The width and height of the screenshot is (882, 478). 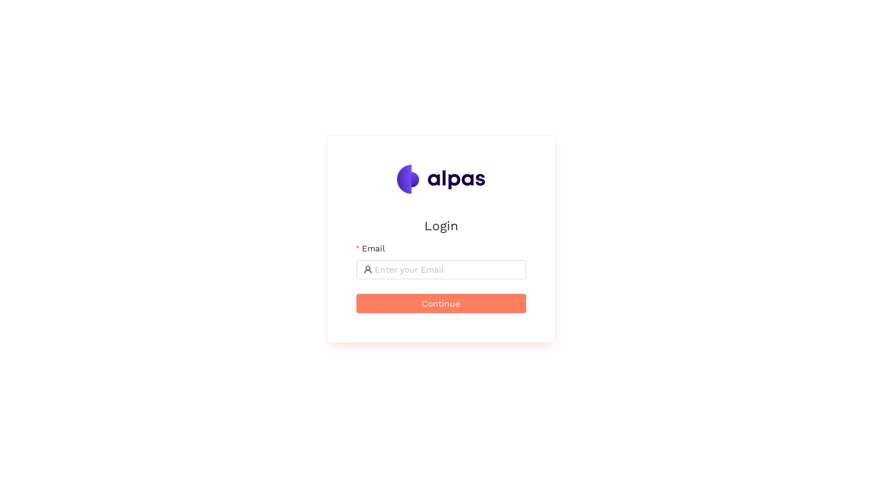 What do you see at coordinates (441, 179) in the screenshot?
I see `img: Alpas.ai Logo` at bounding box center [441, 179].